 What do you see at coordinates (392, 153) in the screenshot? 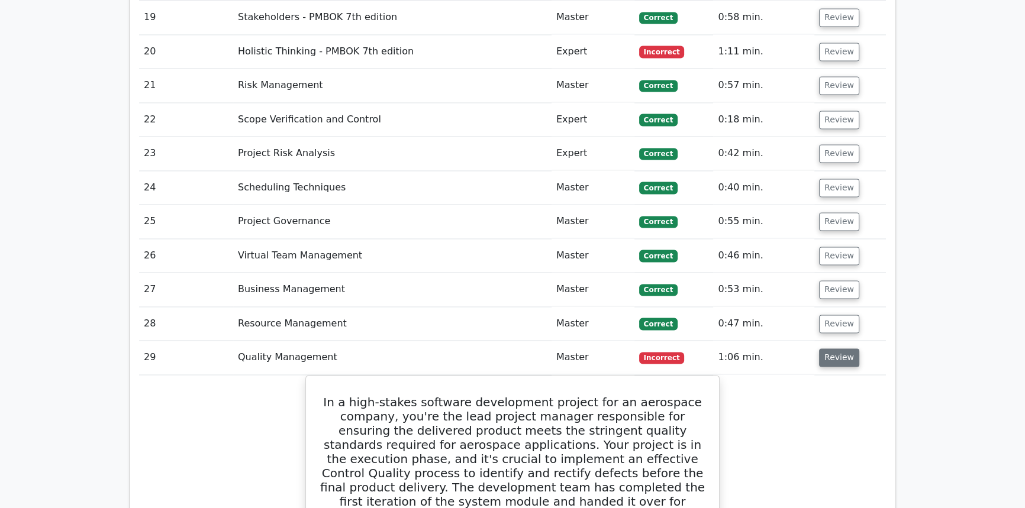
I see `td: Project Risk Analysis` at bounding box center [392, 153].